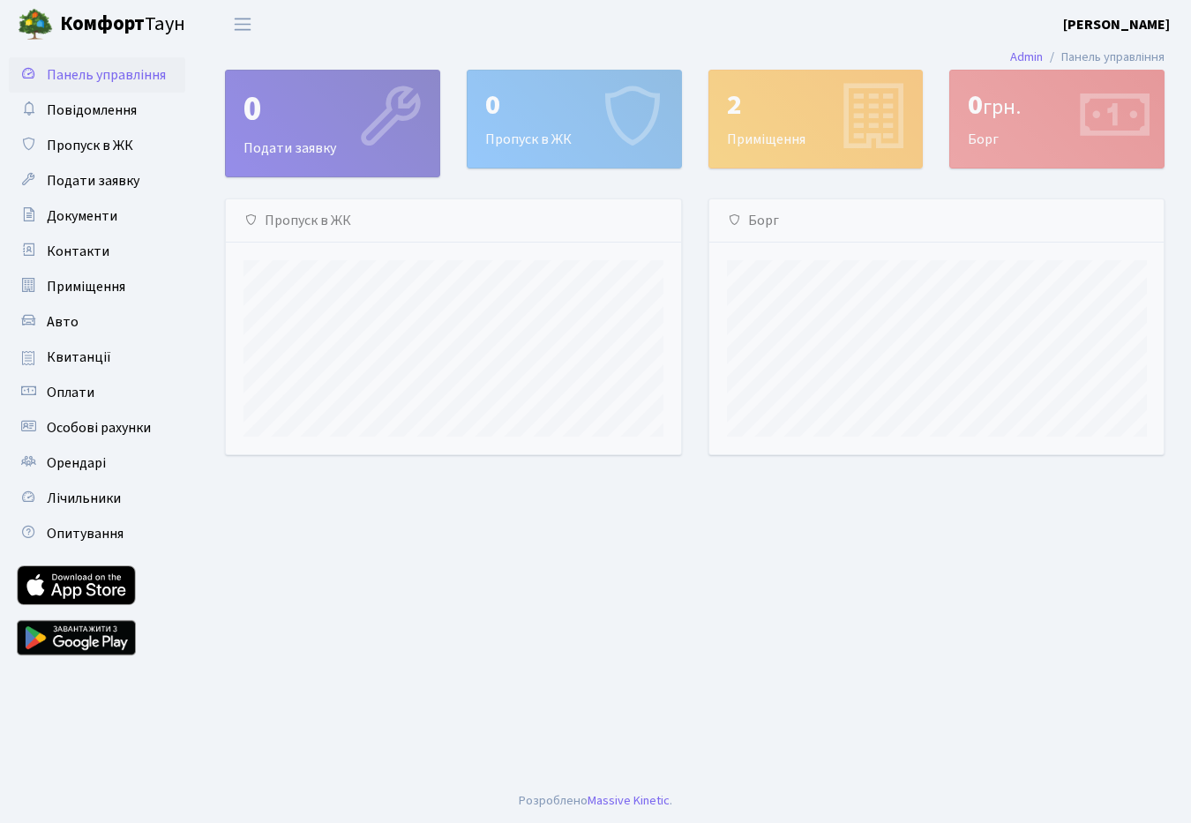 The height and width of the screenshot is (823, 1191). I want to click on a: Документи, so click(97, 216).